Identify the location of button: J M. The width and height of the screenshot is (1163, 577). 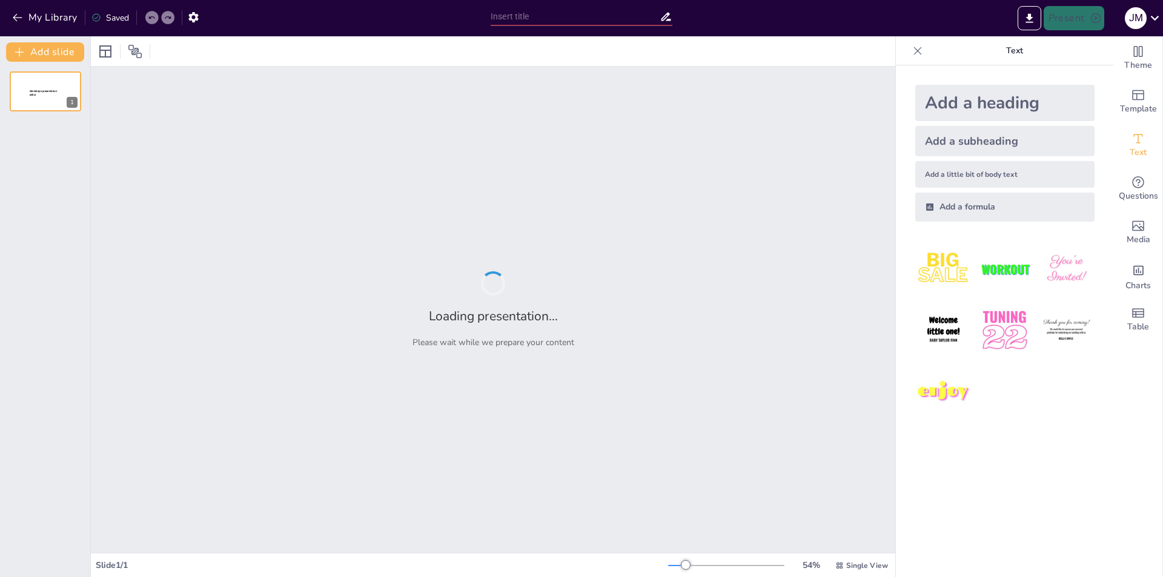
(1136, 18).